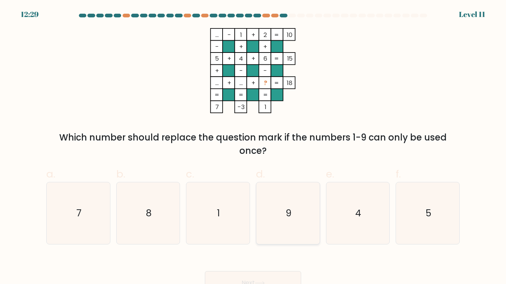  I want to click on tspan: 4, so click(241, 59).